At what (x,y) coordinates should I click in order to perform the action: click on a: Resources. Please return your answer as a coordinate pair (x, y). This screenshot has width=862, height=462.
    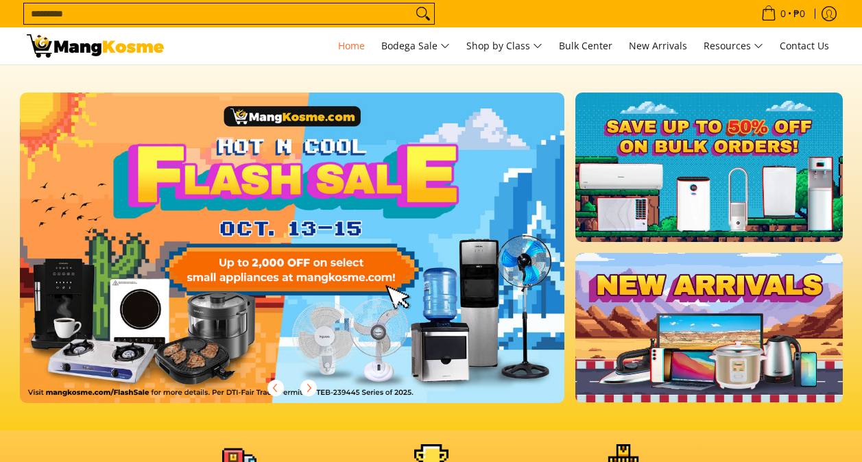
    Looking at the image, I should click on (733, 46).